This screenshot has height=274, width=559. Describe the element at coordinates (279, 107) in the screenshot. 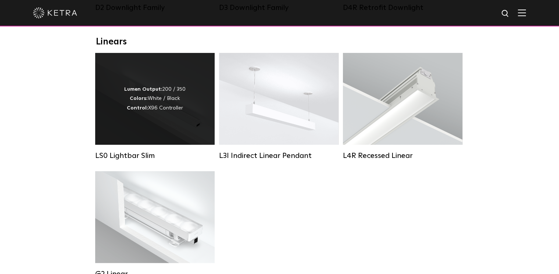

I see `a: L3I Indirect Linear Pendant Lumen Output:400 / 600 / 800 / 1000Housing Colors:White / BlackContro...` at that location.